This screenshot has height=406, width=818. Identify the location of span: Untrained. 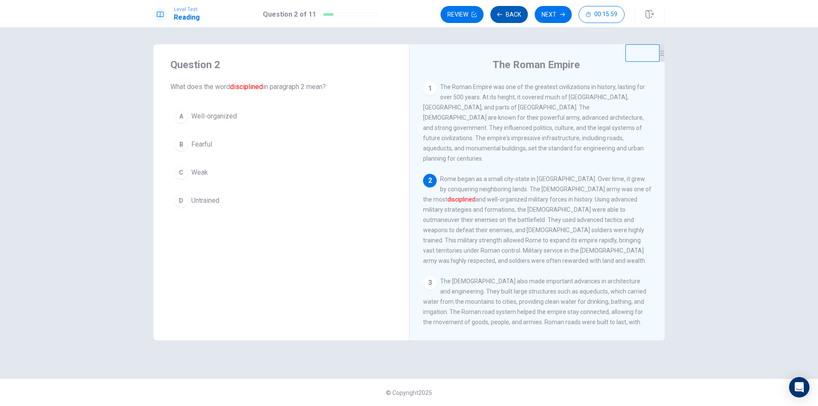
(205, 201).